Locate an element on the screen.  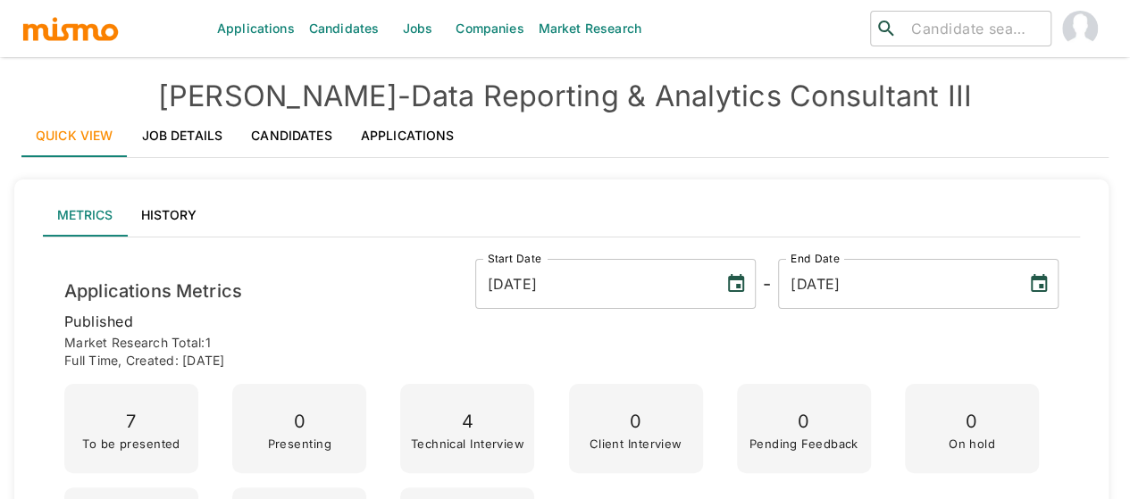
a: Job Details is located at coordinates (182, 136).